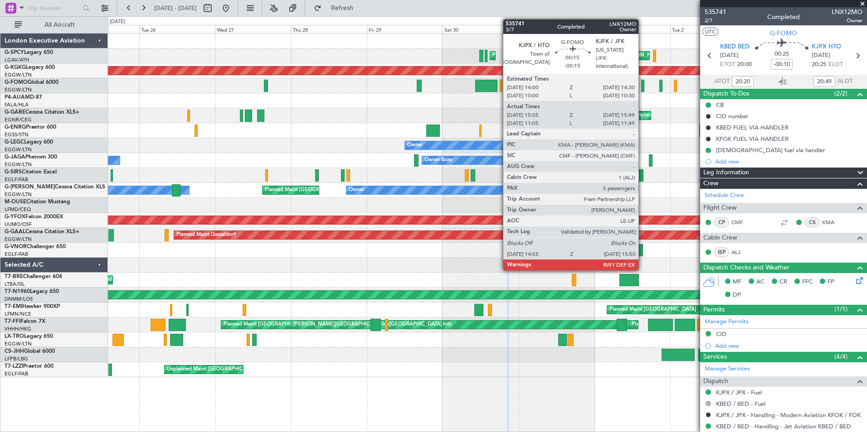  What do you see at coordinates (29, 53) in the screenshot?
I see `a: G-SPCYLegacy 650` at bounding box center [29, 53].